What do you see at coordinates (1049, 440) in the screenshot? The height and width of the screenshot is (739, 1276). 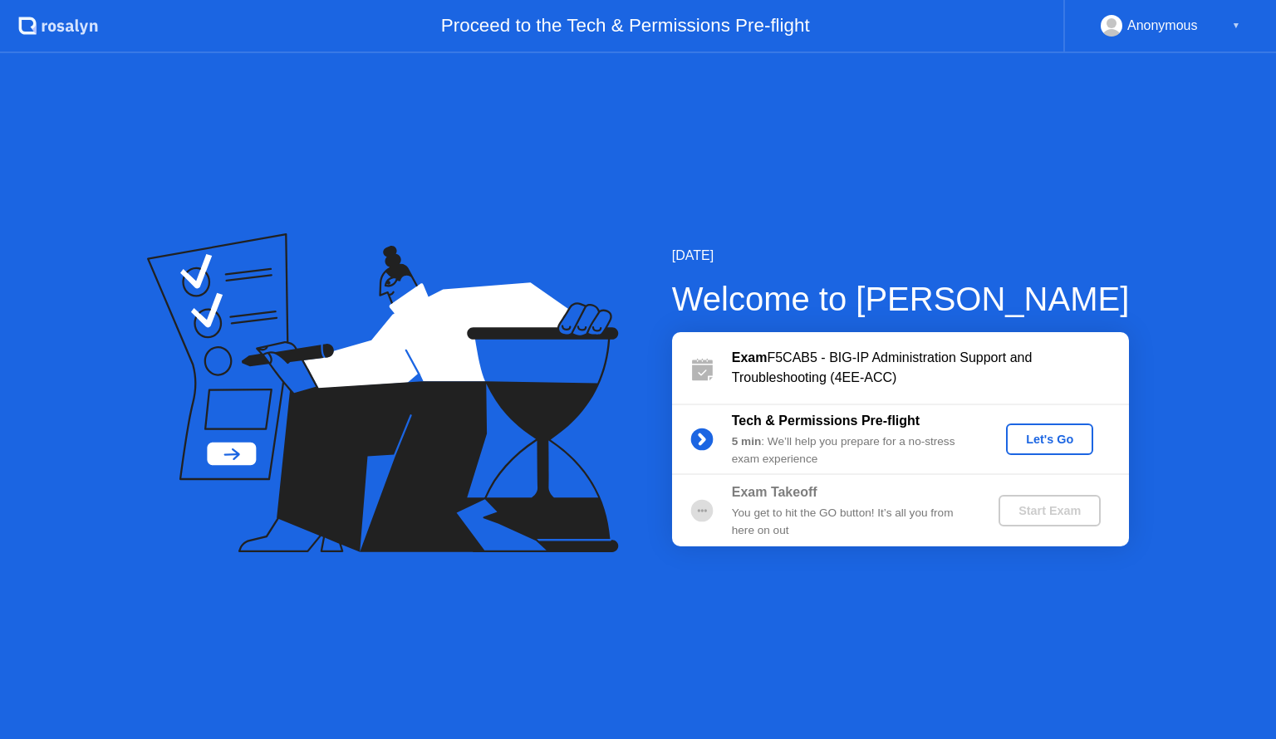 I see `button: Let's Go` at bounding box center [1049, 440].